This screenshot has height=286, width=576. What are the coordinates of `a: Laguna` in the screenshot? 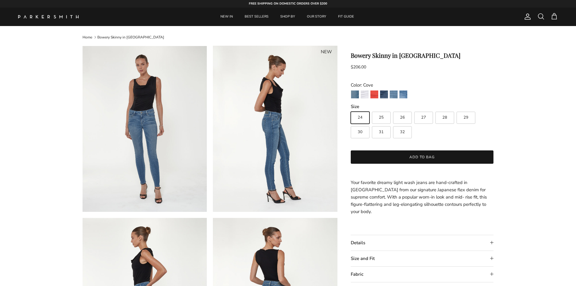 It's located at (394, 95).